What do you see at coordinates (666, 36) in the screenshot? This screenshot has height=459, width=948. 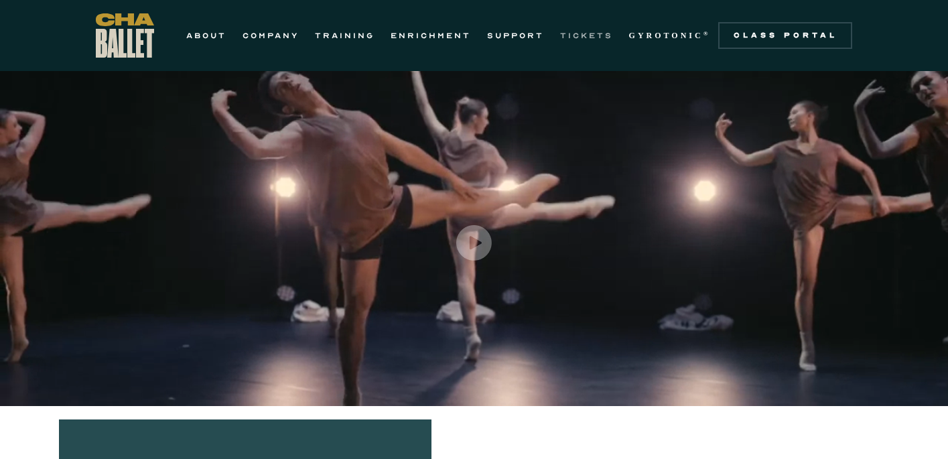 I see `strong: GYROTONIC` at bounding box center [666, 36].